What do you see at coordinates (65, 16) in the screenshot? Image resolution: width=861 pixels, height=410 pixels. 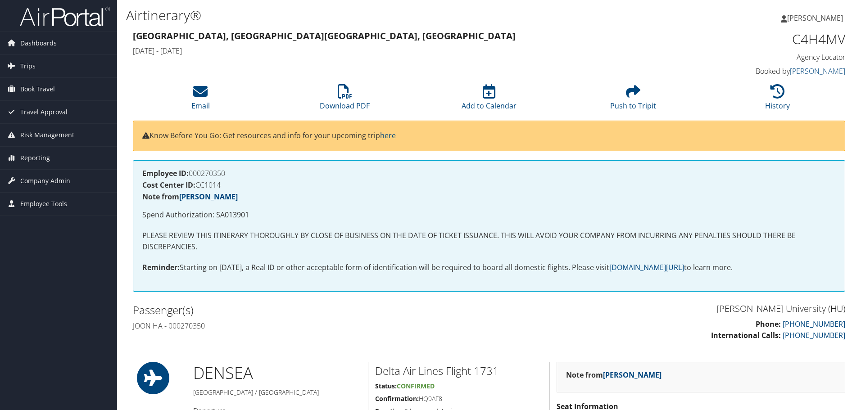 I see `img: airportal-logo.png` at bounding box center [65, 16].